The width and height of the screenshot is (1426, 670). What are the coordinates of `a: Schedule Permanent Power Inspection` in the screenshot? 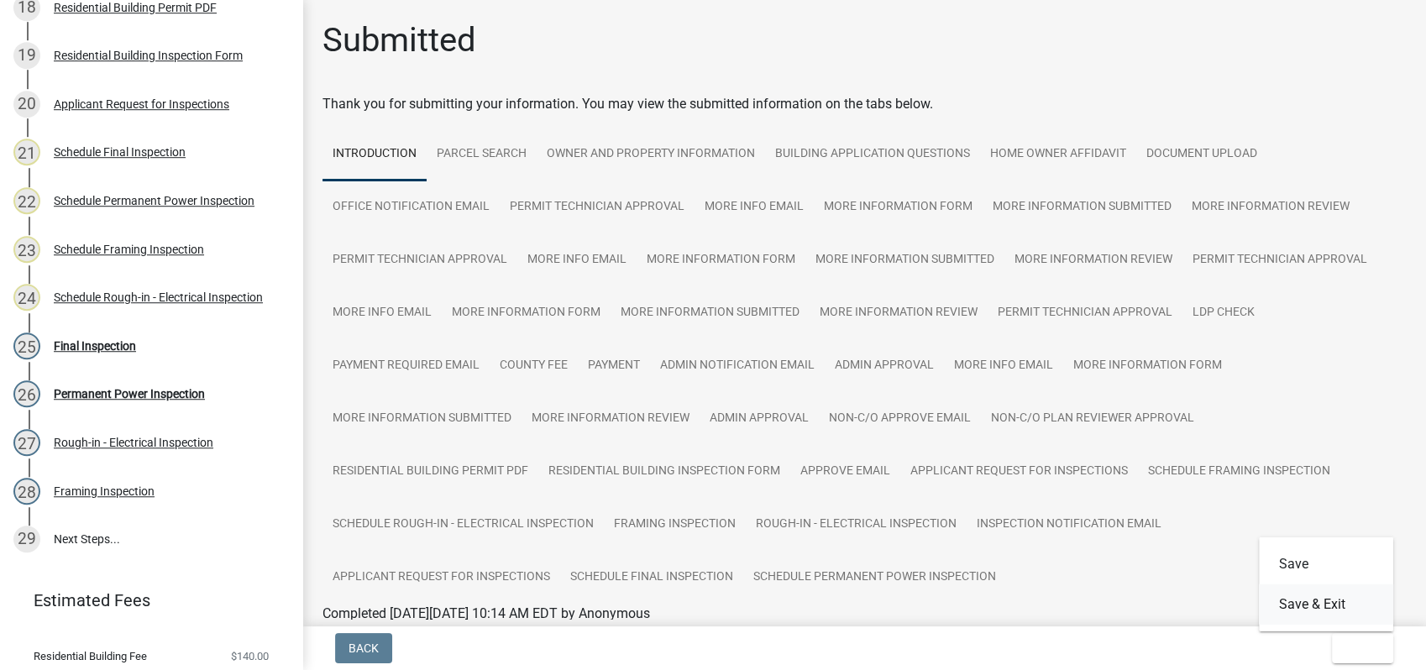 It's located at (874, 578).